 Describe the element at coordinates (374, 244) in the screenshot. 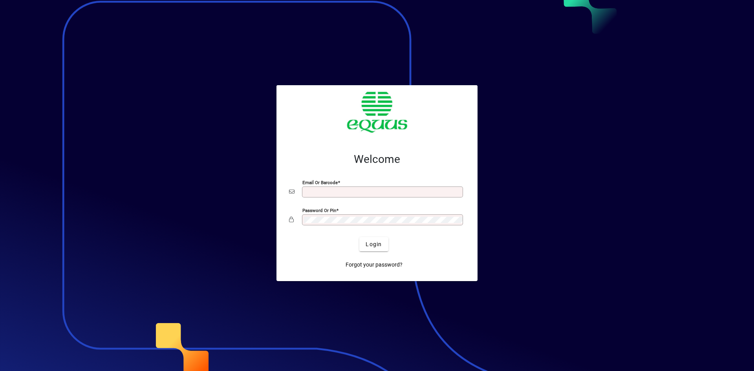

I see `span: Login` at that location.